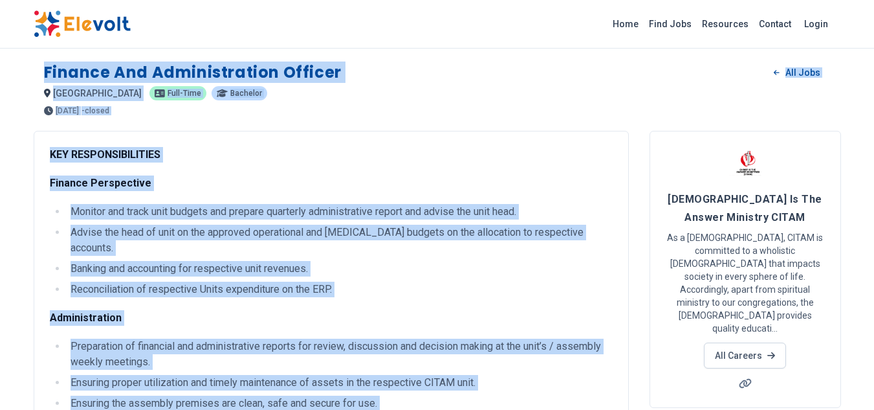 The image size is (874, 410). Describe the element at coordinates (340, 289) in the screenshot. I see `li: Reconciliation of respective Units expenditure on the ERP.` at that location.